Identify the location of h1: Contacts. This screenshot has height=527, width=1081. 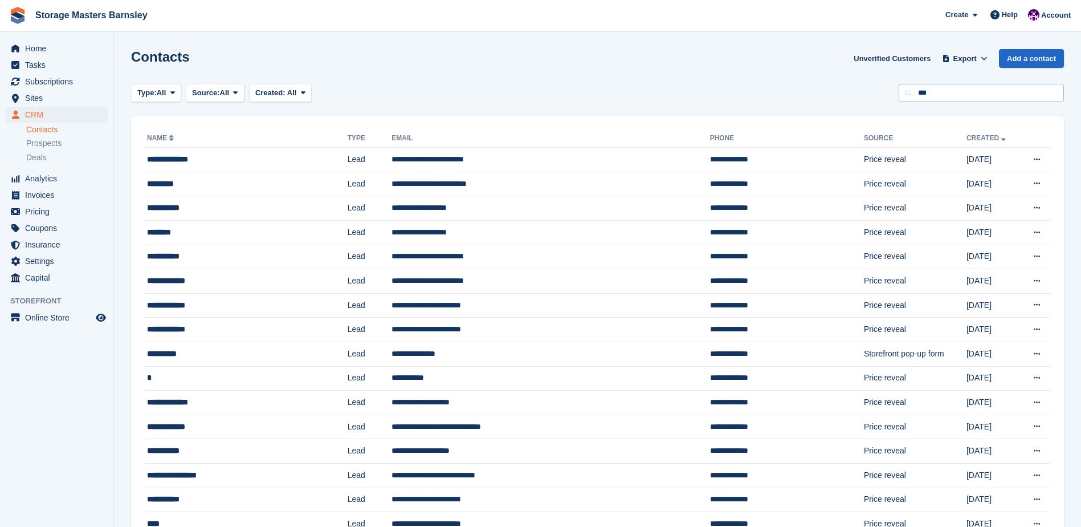
(160, 56).